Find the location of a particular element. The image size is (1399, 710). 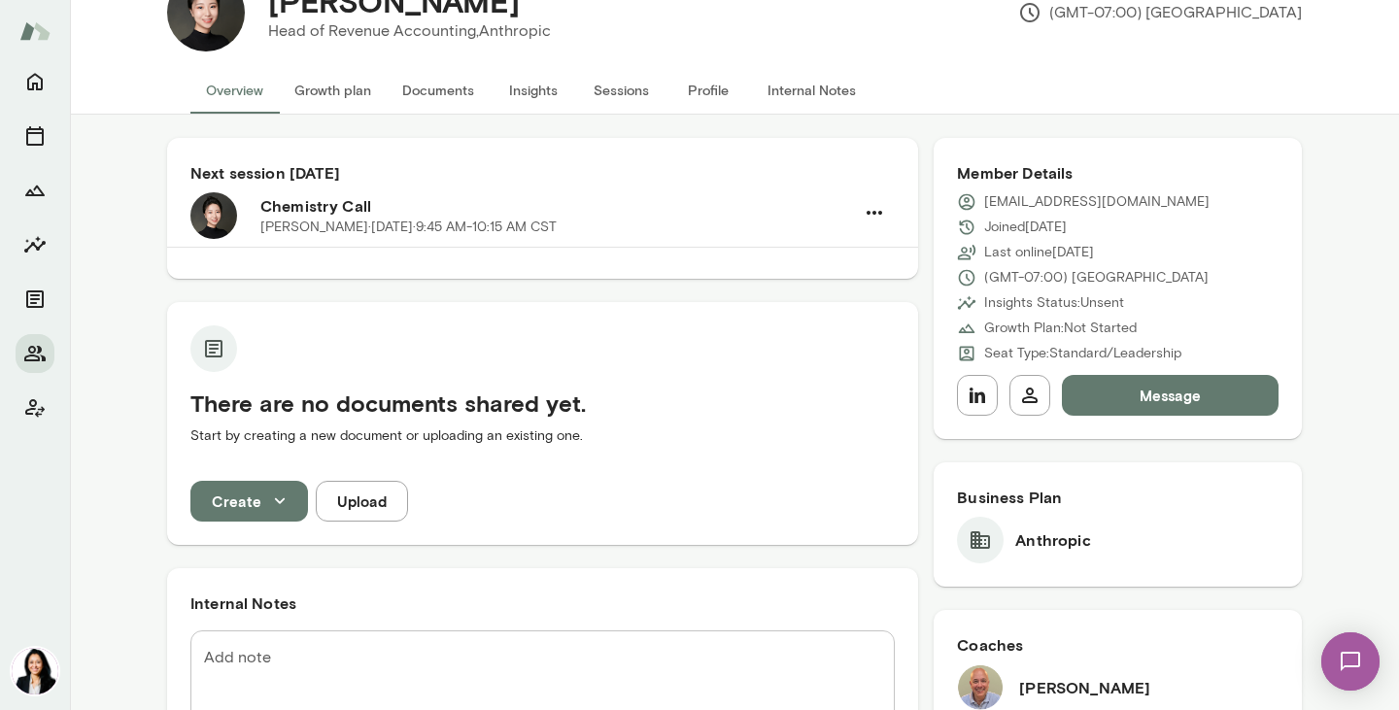

img: Mento is located at coordinates (35, 31).